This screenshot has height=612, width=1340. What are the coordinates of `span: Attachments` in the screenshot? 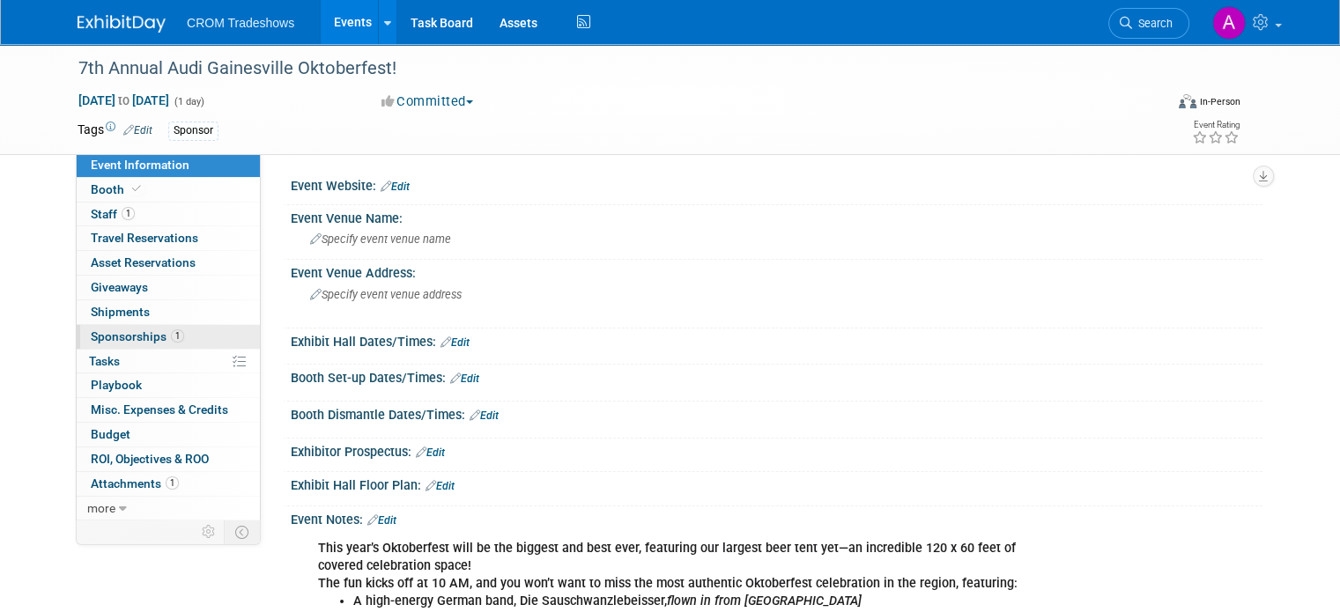 It's located at (135, 484).